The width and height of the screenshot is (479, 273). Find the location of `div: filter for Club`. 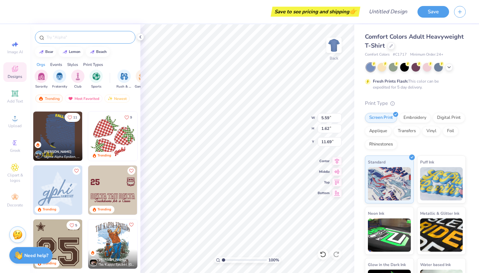

div: filter for Club is located at coordinates (78, 79).